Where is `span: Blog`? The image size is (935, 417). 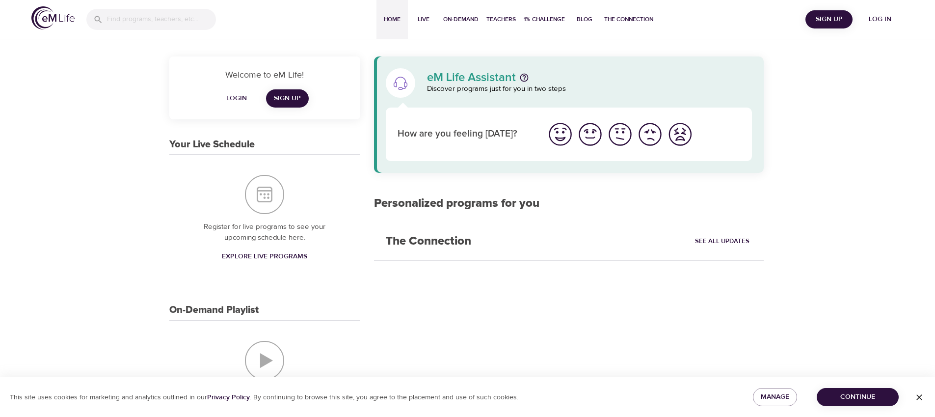
span: Blog is located at coordinates (584, 19).